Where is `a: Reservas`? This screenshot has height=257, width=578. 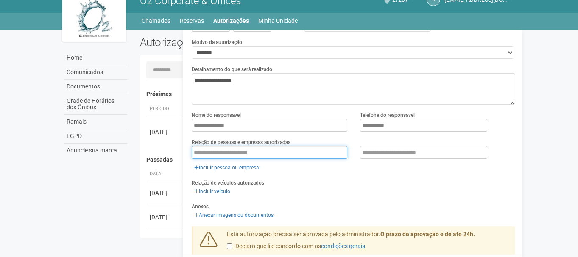 a: Reservas is located at coordinates (192, 21).